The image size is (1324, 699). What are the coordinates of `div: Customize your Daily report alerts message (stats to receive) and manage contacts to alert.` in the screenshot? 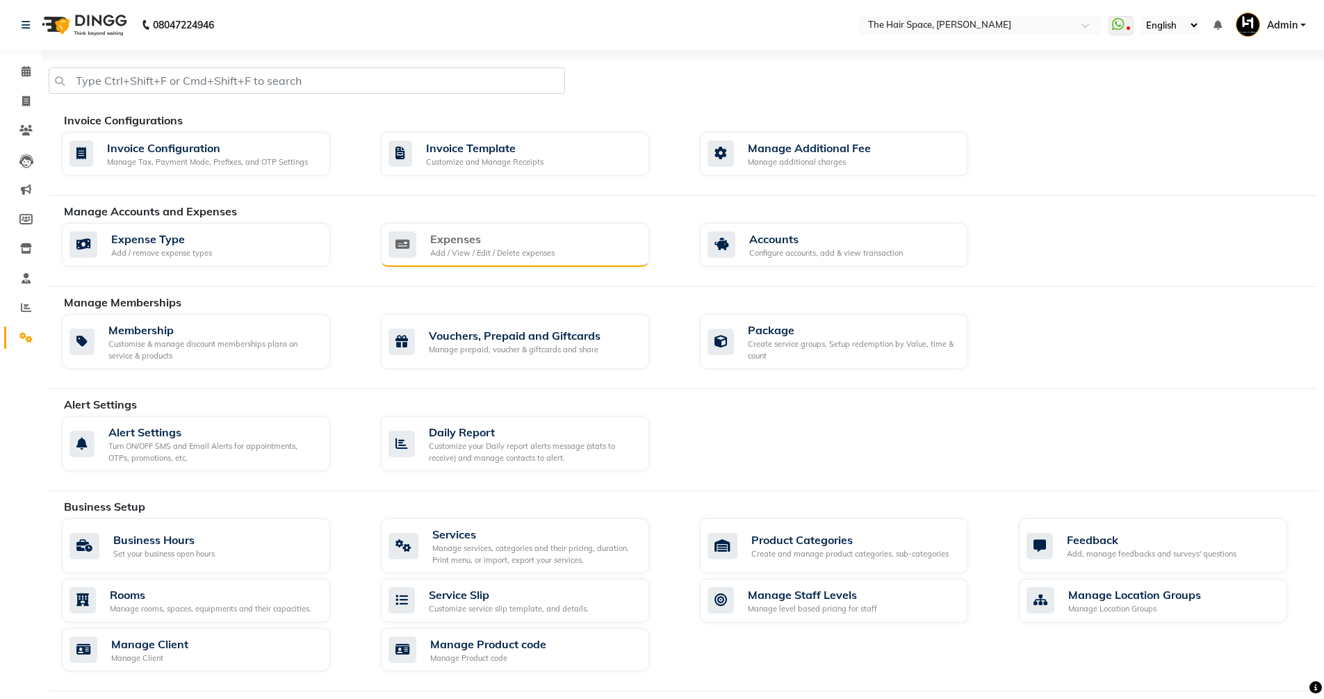 It's located at (533, 452).